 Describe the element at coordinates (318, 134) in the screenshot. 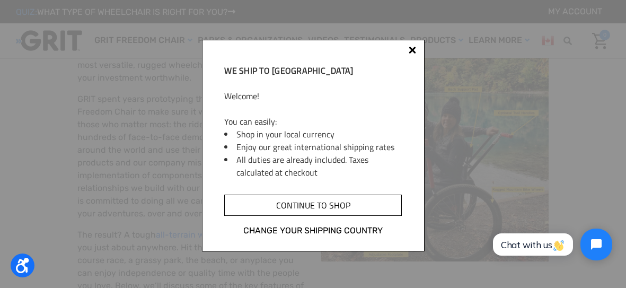

I see `li: Shop in your local currency` at that location.